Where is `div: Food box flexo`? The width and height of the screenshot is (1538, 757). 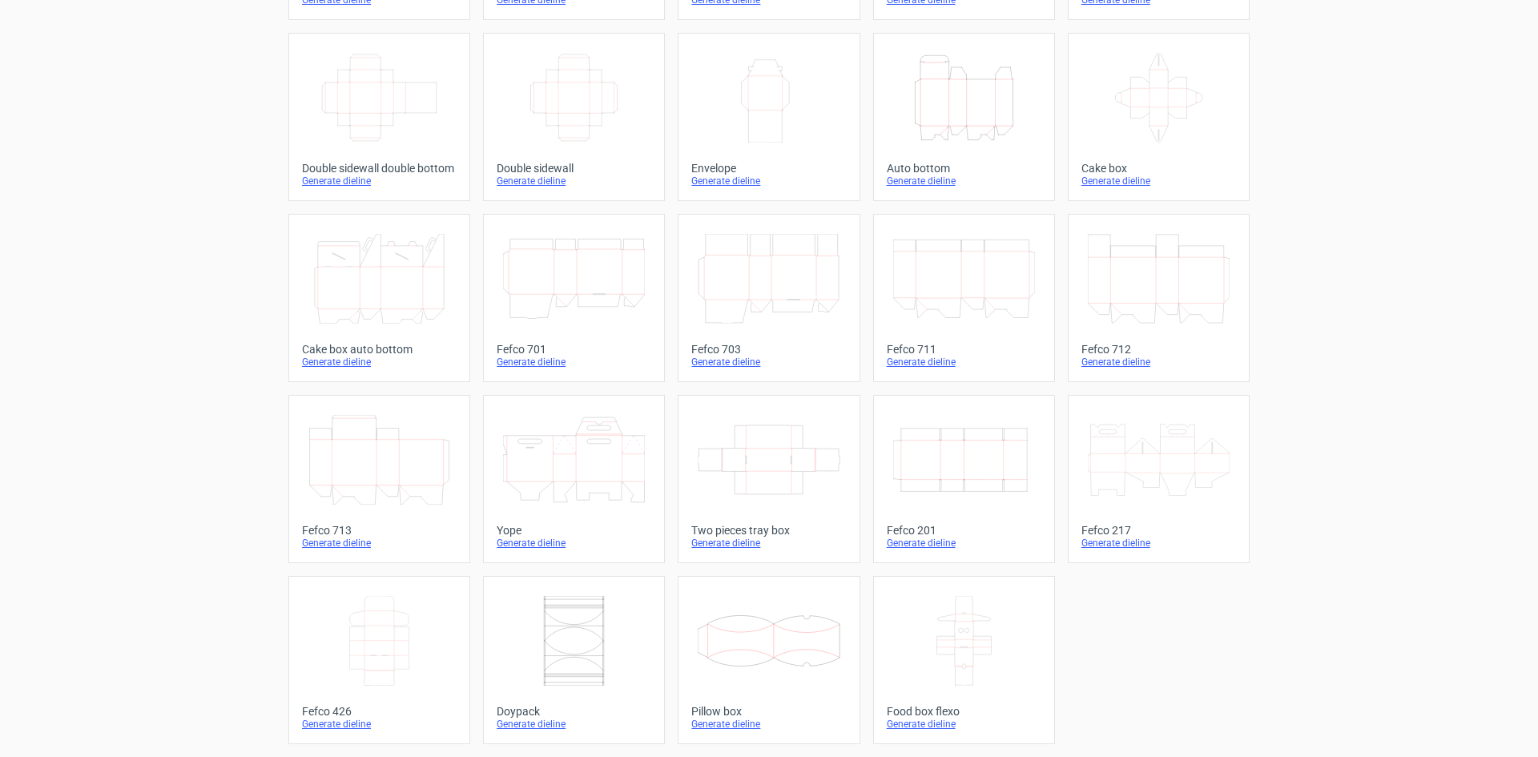 div: Food box flexo is located at coordinates (964, 711).